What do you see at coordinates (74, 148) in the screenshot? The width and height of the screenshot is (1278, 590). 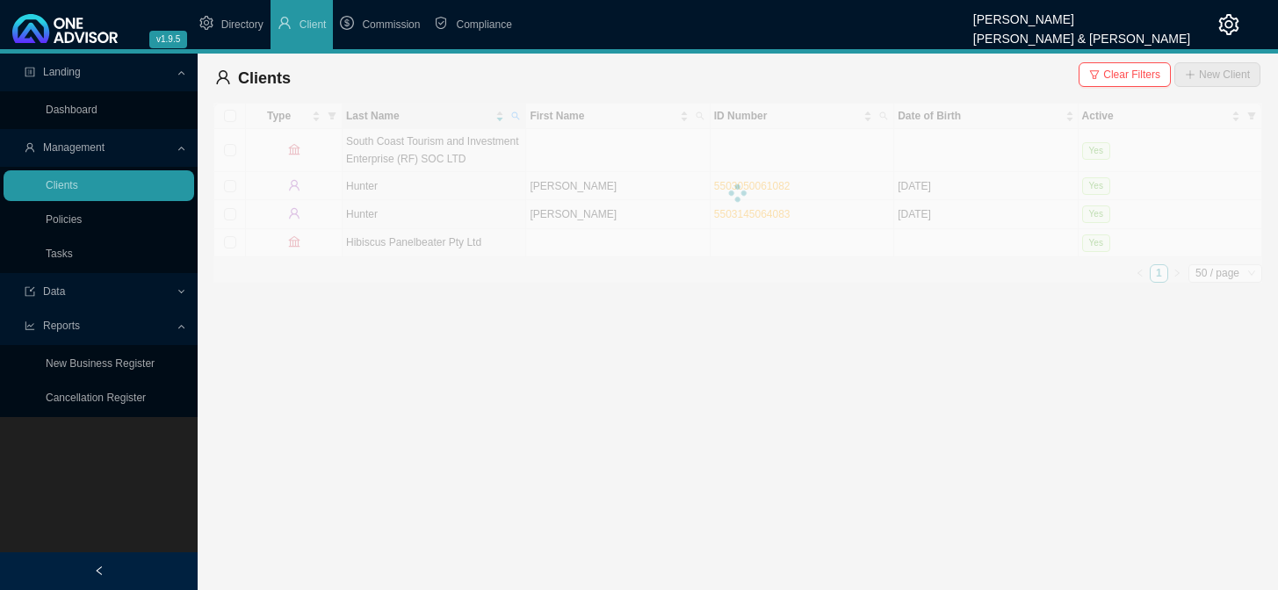 I see `span: Management` at bounding box center [74, 148].